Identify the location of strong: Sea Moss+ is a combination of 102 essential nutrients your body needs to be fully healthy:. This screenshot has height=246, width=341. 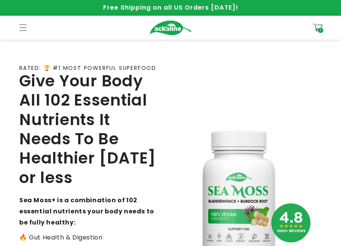
(86, 211).